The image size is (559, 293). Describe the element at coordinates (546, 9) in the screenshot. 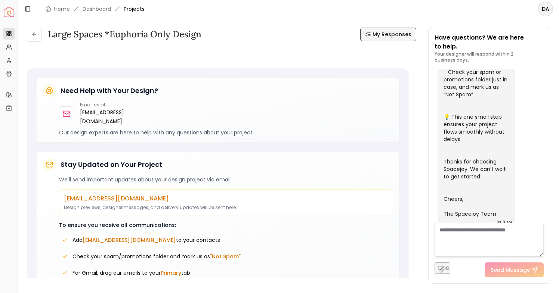

I see `button: DA` at that location.